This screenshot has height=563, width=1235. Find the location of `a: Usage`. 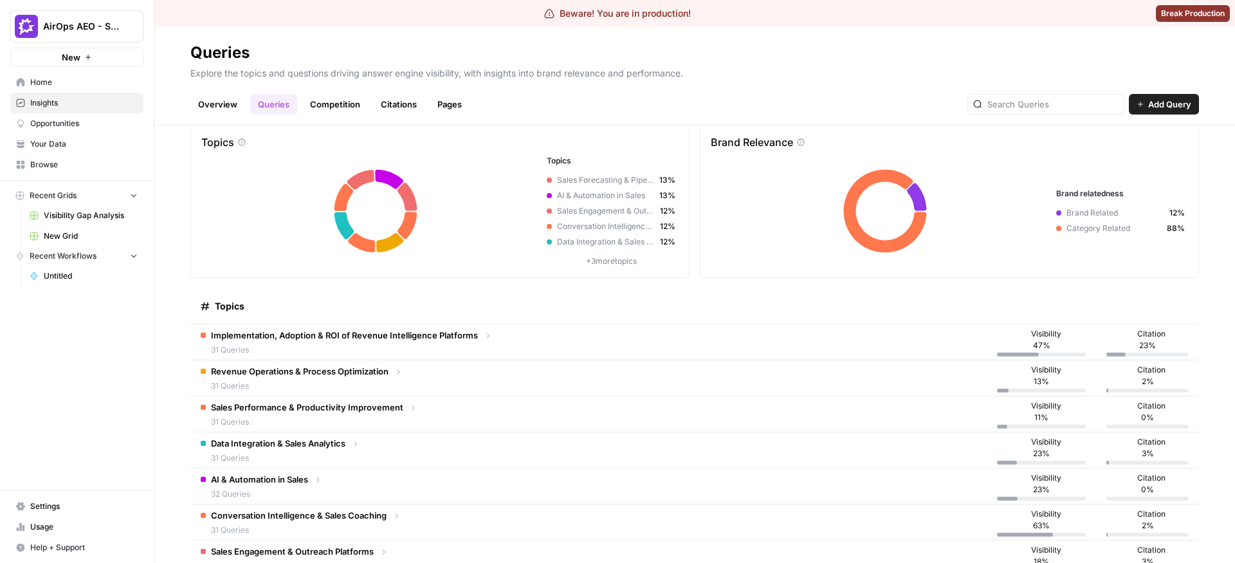

a: Usage is located at coordinates (77, 527).